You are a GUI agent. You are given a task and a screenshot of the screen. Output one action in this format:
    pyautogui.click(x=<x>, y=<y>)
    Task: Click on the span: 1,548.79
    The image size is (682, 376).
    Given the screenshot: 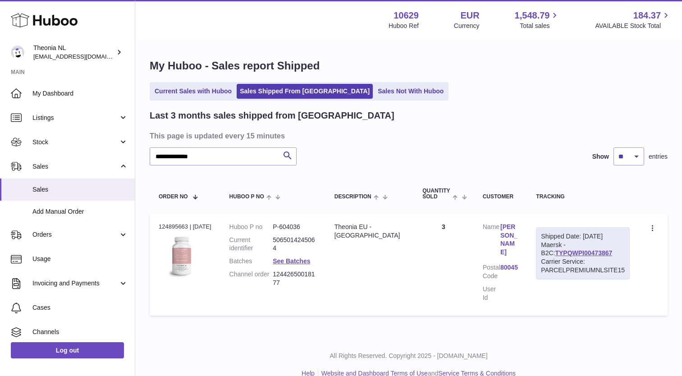 What is the action you would take?
    pyautogui.click(x=532, y=15)
    